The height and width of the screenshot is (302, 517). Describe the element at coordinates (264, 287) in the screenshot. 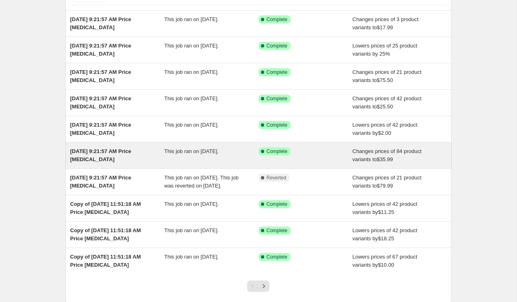

I see `button: Next` at that location.